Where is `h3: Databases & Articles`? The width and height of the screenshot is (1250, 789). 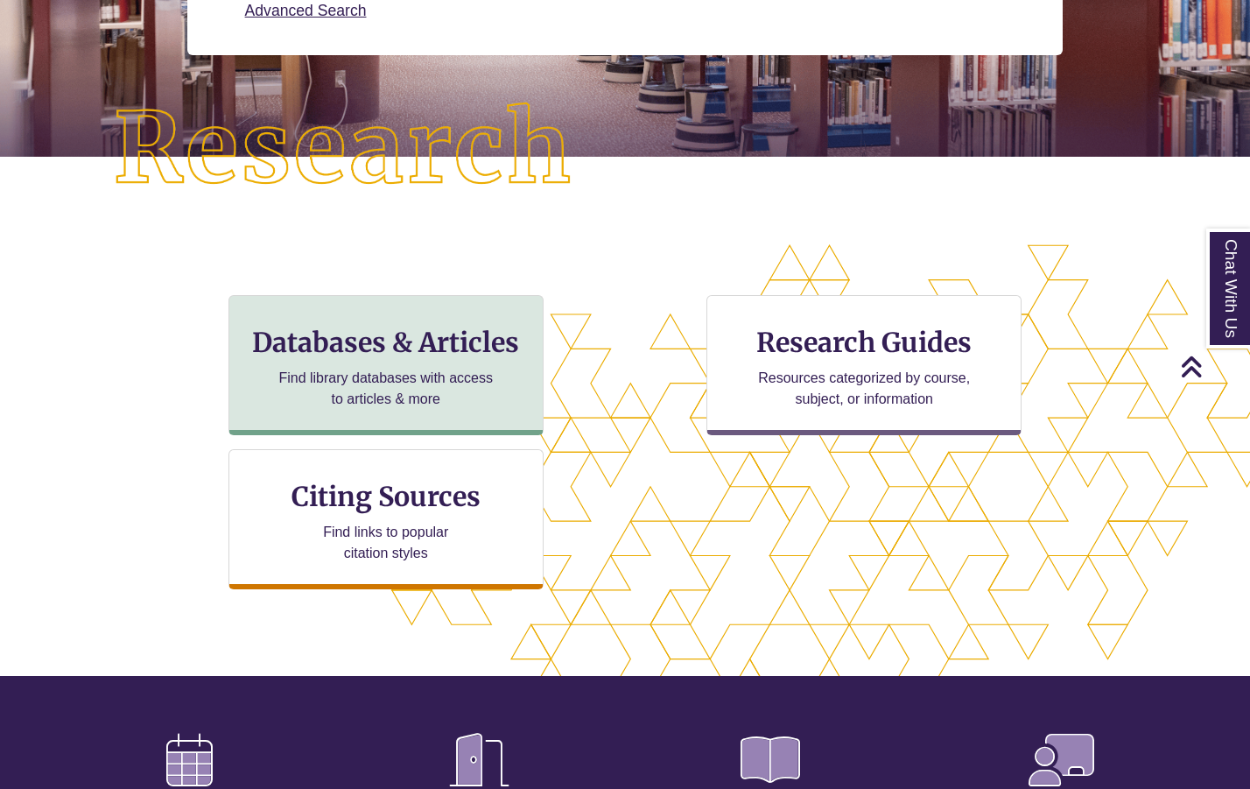
h3: Databases & Articles is located at coordinates (386, 342).